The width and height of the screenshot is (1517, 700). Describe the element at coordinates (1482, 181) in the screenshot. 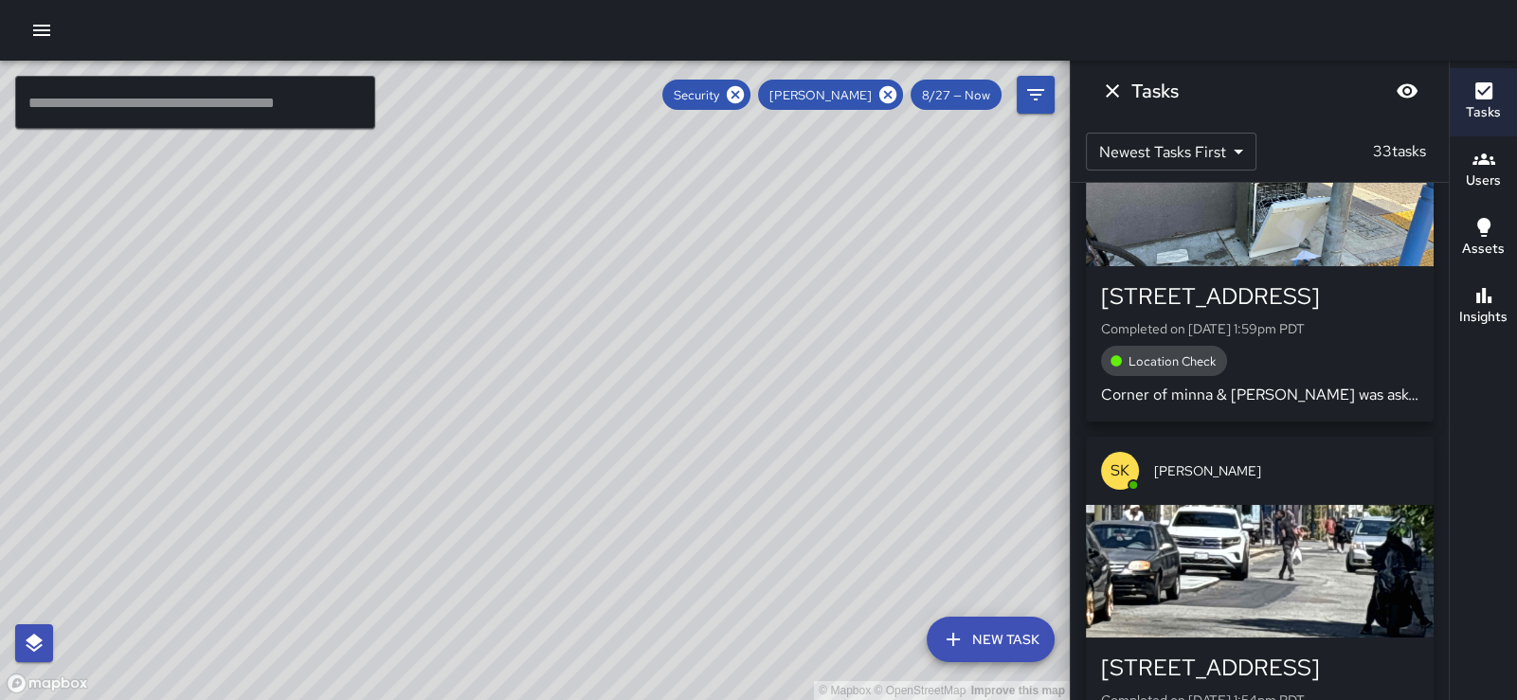

I see `h6: Users` at that location.